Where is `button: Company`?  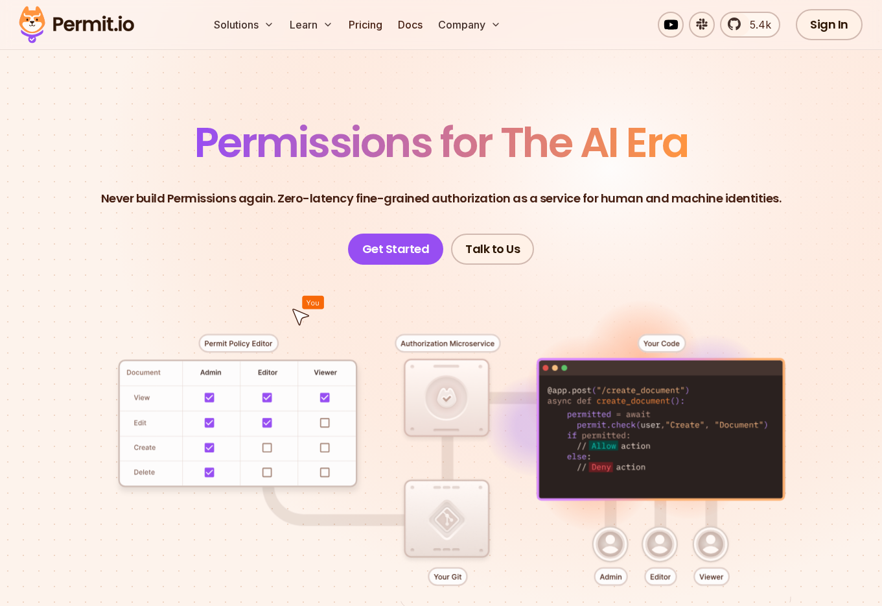 button: Company is located at coordinates (469, 25).